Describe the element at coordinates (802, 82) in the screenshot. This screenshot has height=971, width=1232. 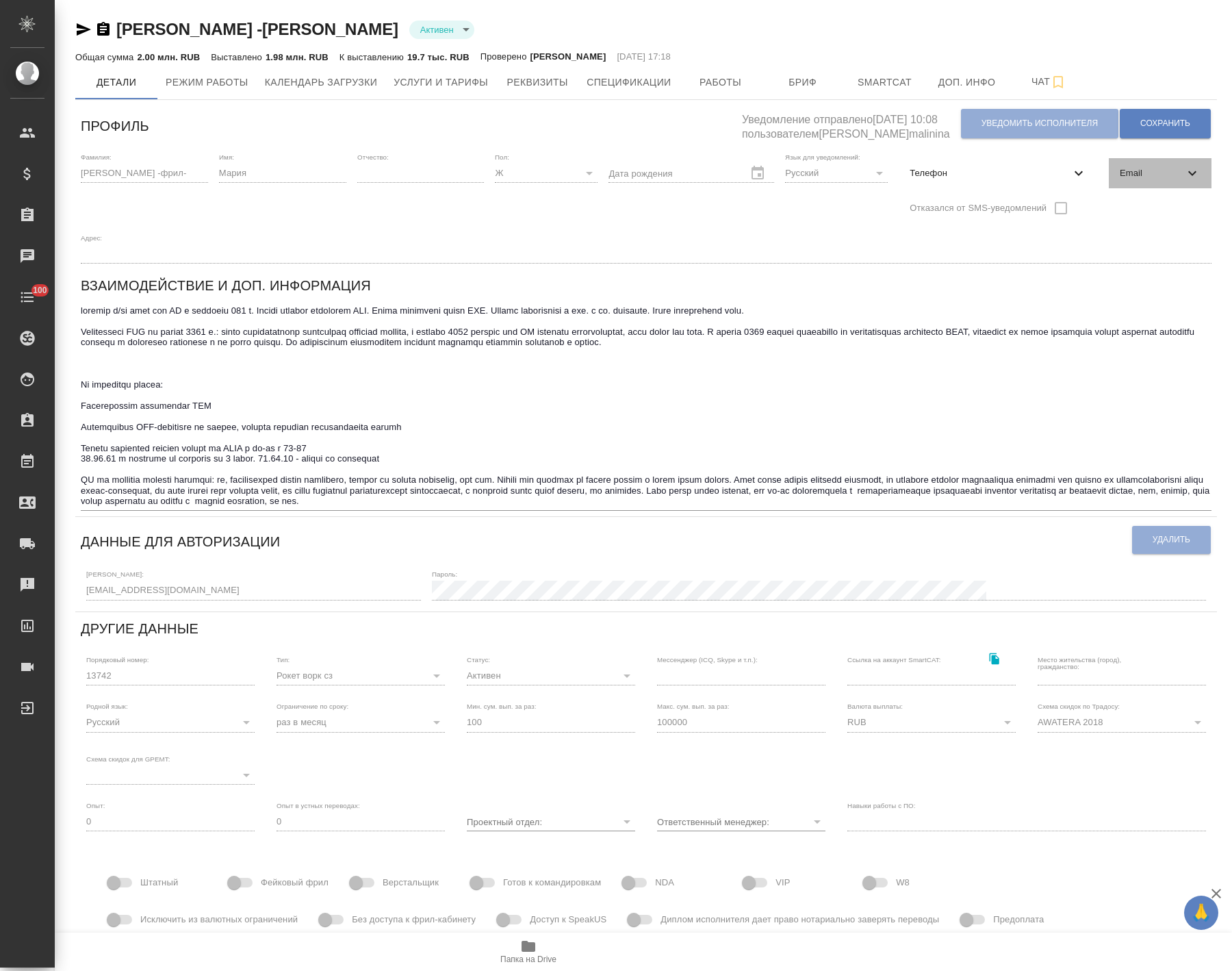
I see `span: Бриф` at that location.